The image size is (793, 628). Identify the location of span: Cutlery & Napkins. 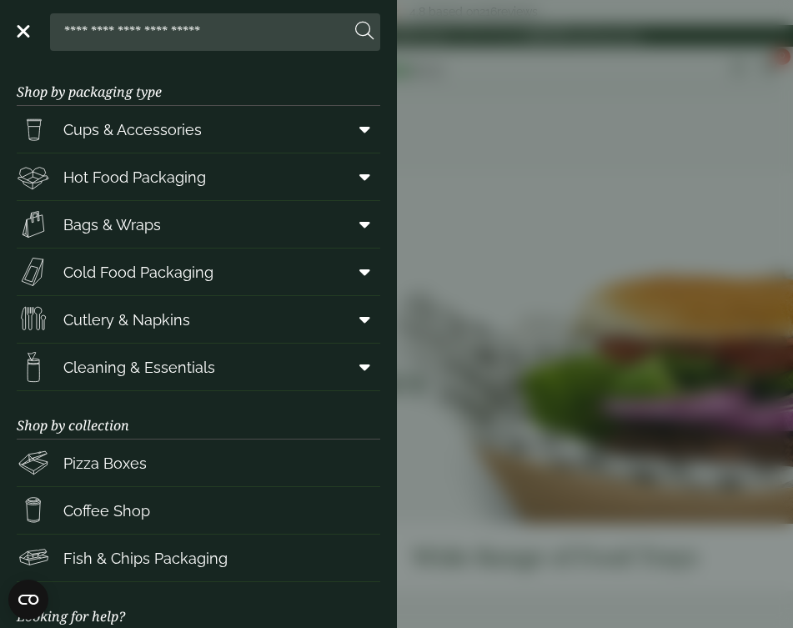
(127, 319).